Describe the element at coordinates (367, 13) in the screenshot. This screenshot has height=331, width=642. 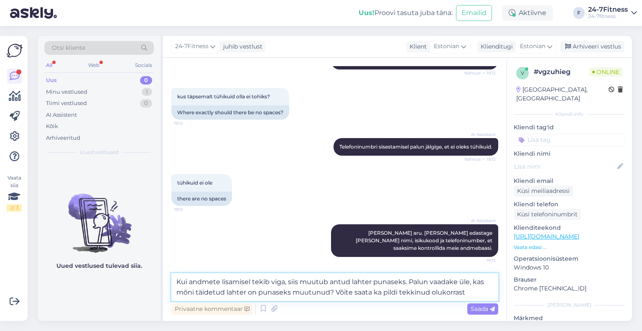
I see `b: Uus!` at that location.